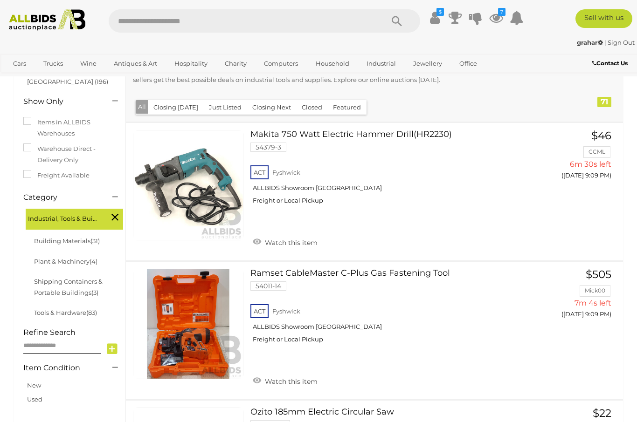 The height and width of the screenshot is (422, 637). I want to click on label: Items in ALLBIDS Warehouses, so click(69, 128).